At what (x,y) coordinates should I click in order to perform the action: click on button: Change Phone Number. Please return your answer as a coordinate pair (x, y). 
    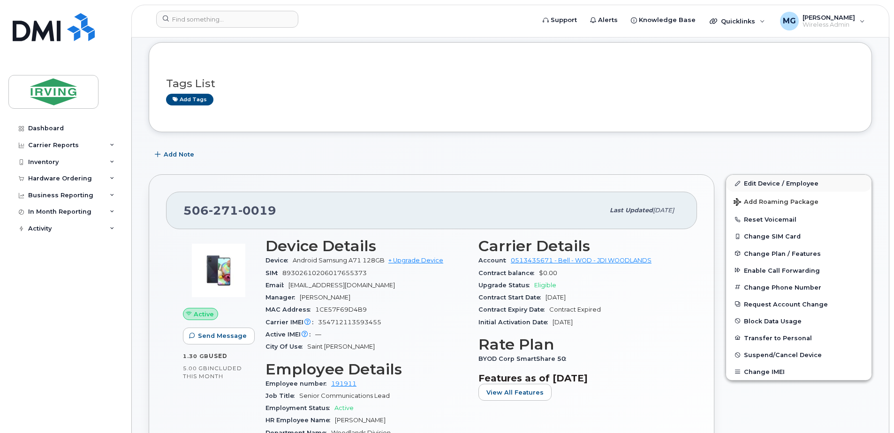
    Looking at the image, I should click on (798, 287).